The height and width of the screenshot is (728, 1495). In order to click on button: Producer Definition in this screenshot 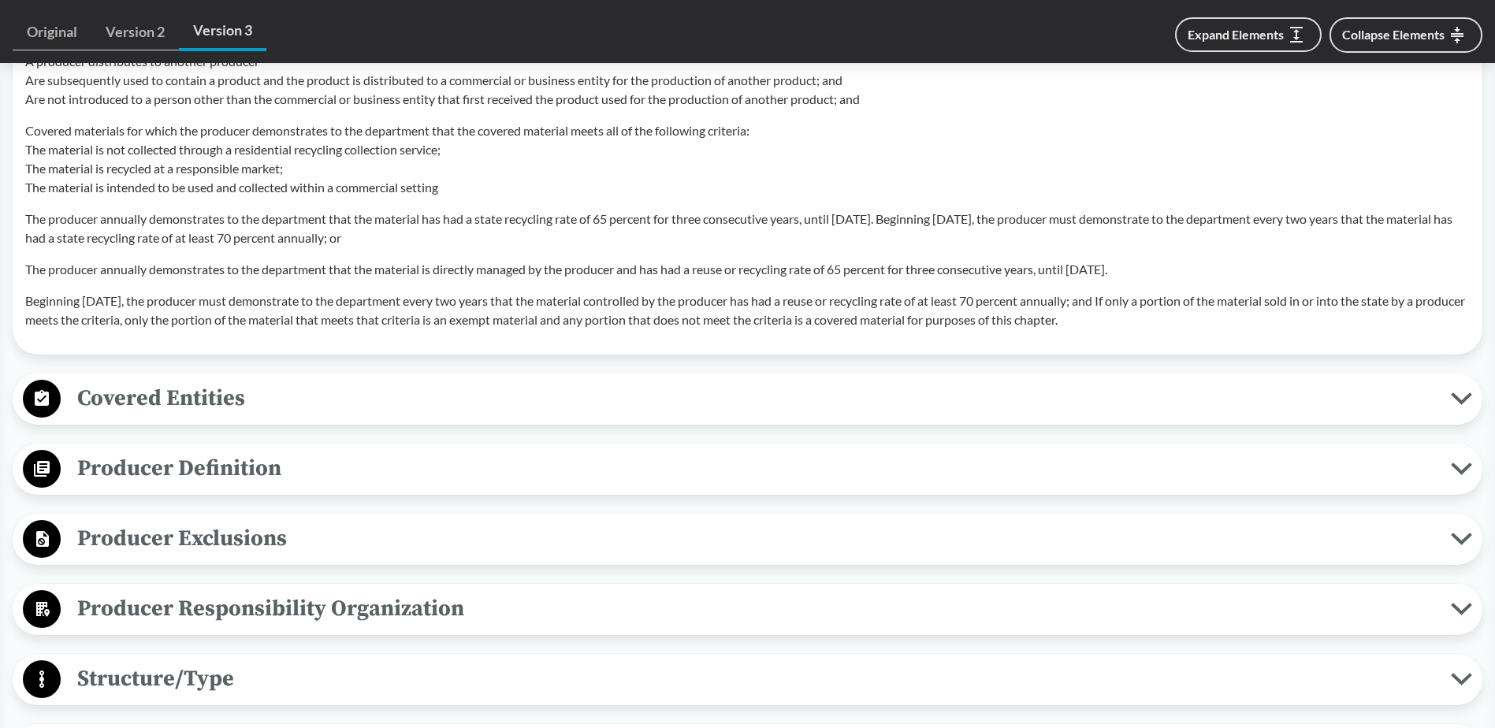, I will do `click(747, 469)`.